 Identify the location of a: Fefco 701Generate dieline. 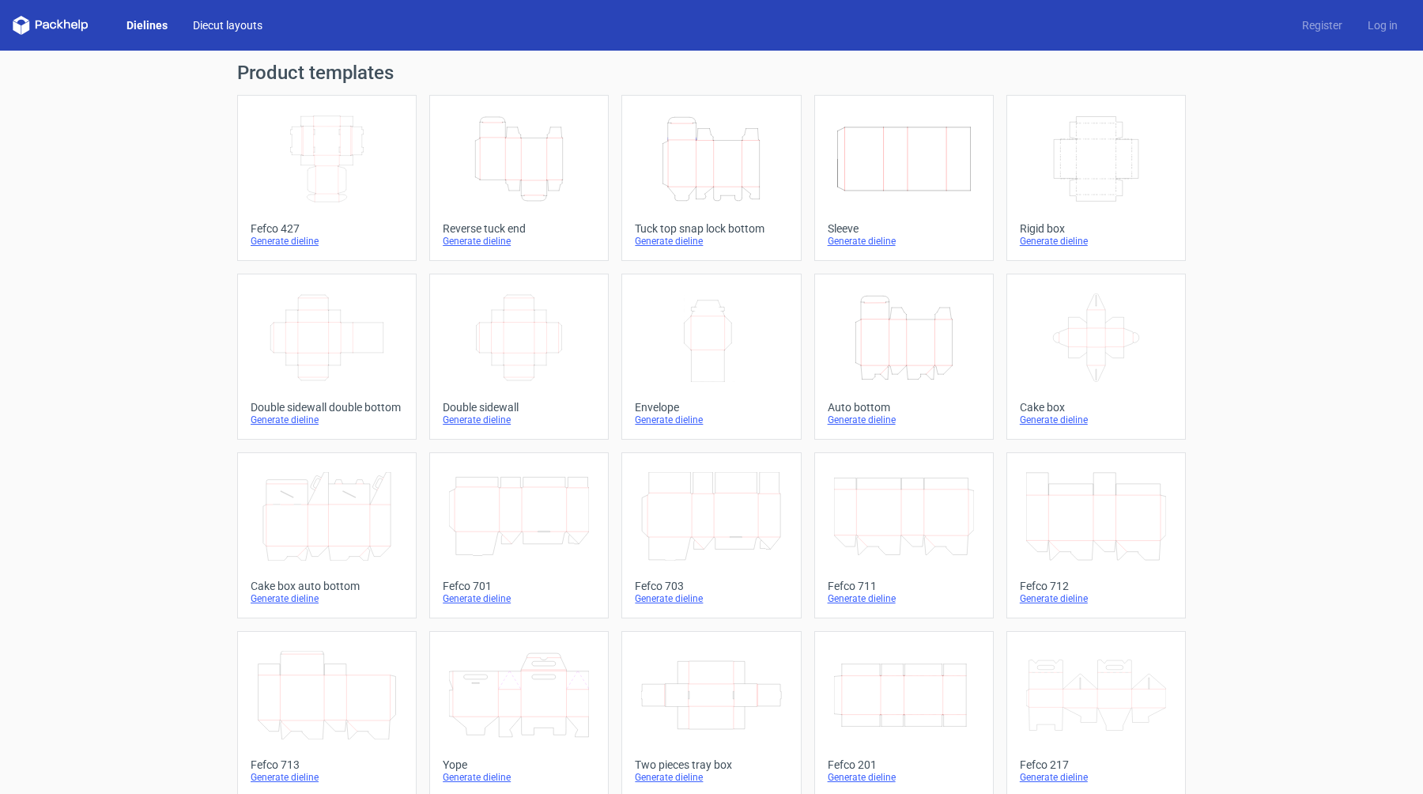
(519, 535).